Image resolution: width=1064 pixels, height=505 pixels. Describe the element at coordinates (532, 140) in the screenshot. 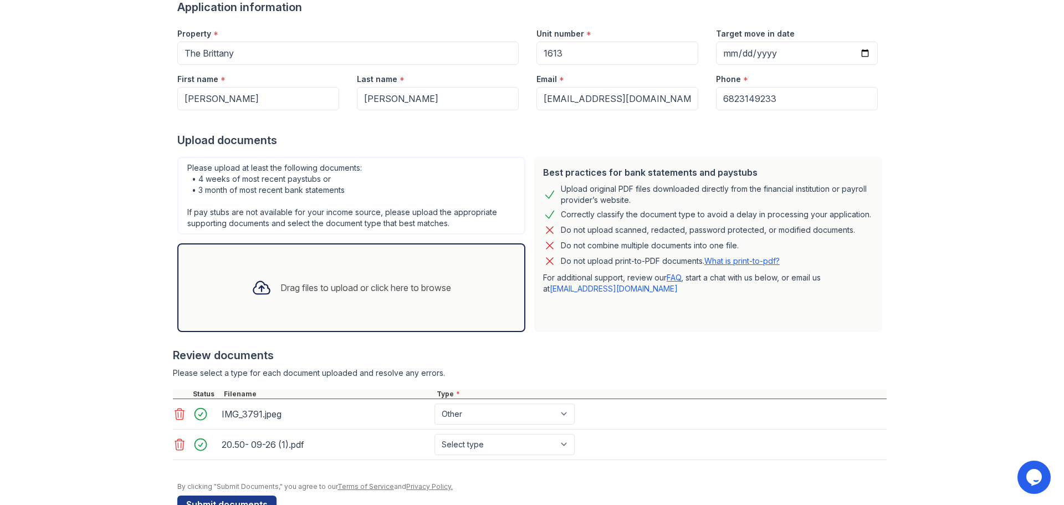

I see `div: Upload documents` at that location.